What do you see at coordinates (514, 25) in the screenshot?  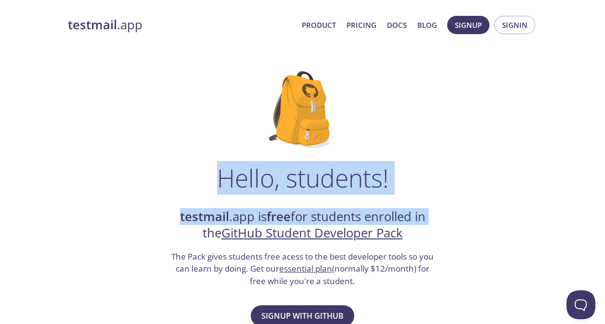 I see `span: Signin` at bounding box center [514, 25].